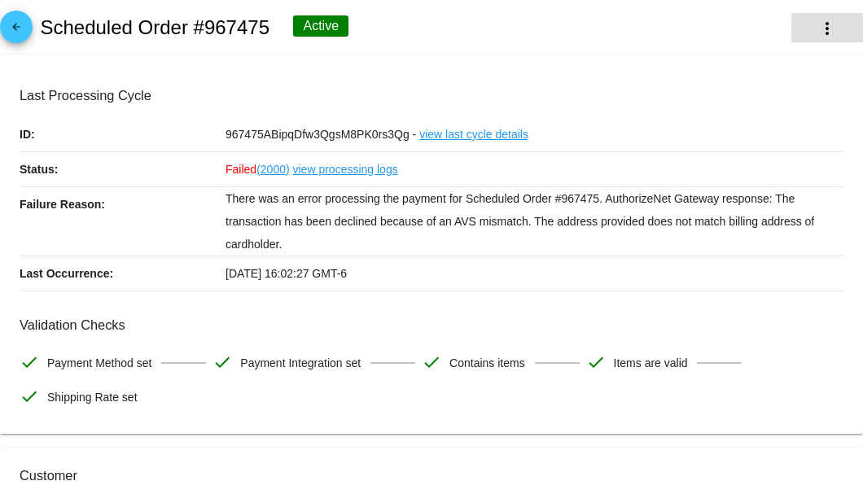 The width and height of the screenshot is (863, 494). Describe the element at coordinates (431, 325) in the screenshot. I see `h3: Validation Checks` at that location.